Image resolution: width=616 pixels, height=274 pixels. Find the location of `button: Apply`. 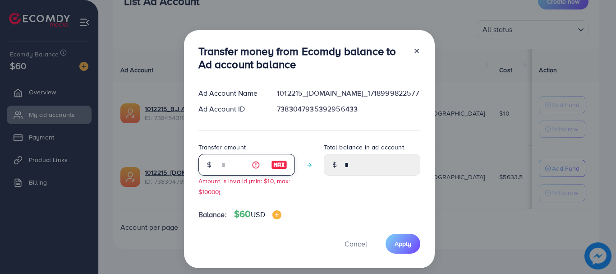

button: Apply is located at coordinates (403, 243).